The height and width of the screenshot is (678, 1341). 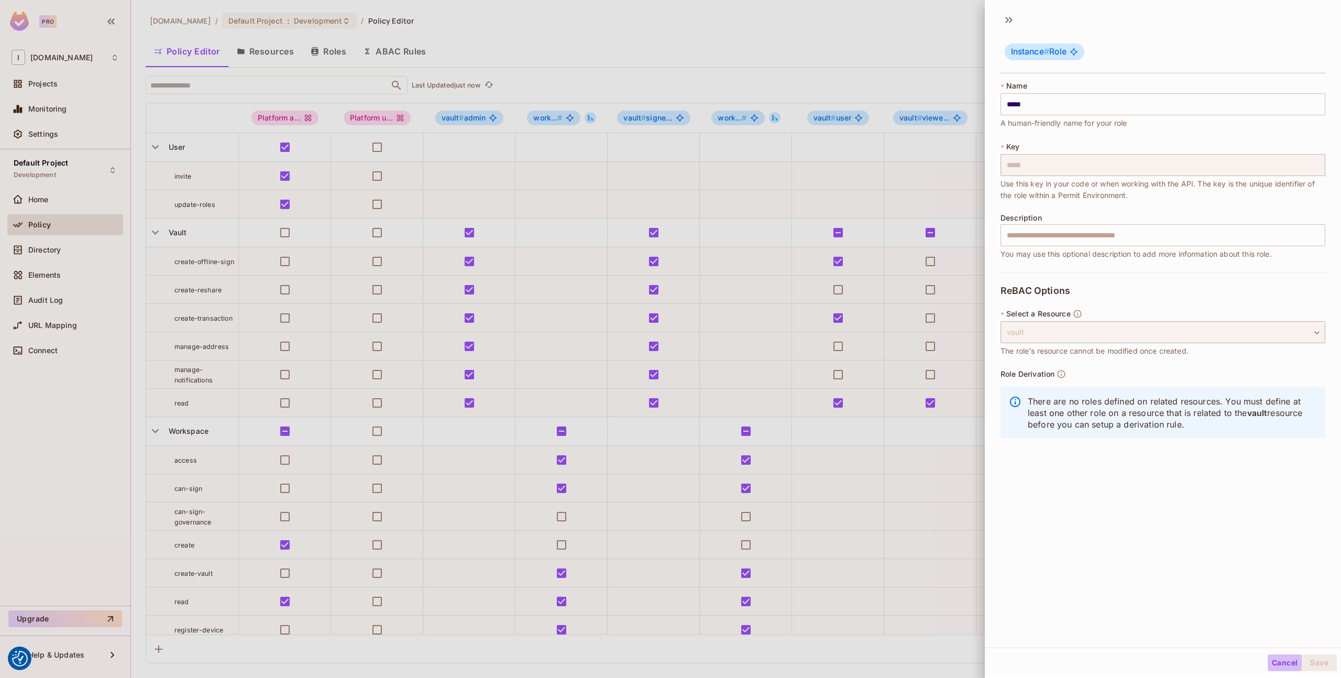 What do you see at coordinates (1021, 218) in the screenshot?
I see `span: Description` at bounding box center [1021, 218].